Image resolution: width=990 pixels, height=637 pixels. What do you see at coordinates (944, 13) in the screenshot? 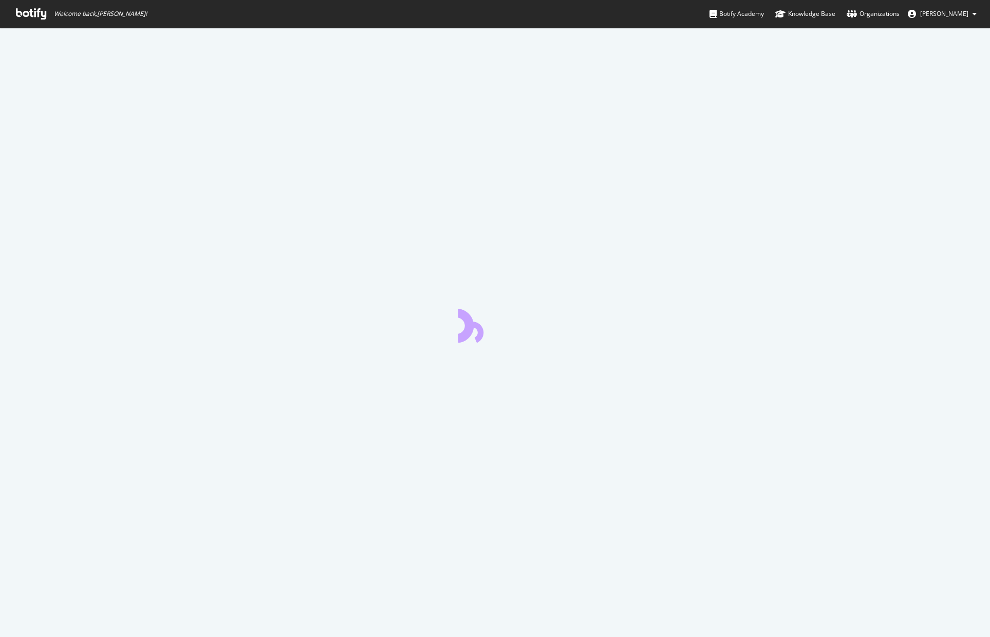
I see `span: Brandon Shallenberger` at bounding box center [944, 13].